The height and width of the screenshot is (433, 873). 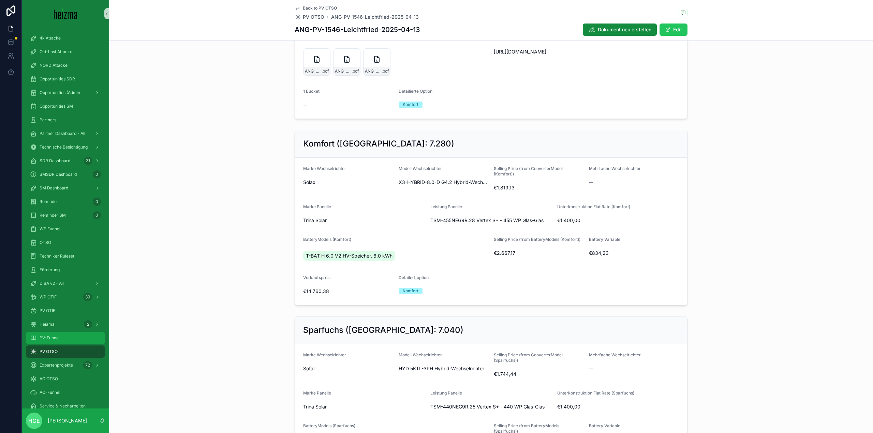 What do you see at coordinates (65, 175) in the screenshot?
I see `a: SMSDR Dashboard0` at bounding box center [65, 175].